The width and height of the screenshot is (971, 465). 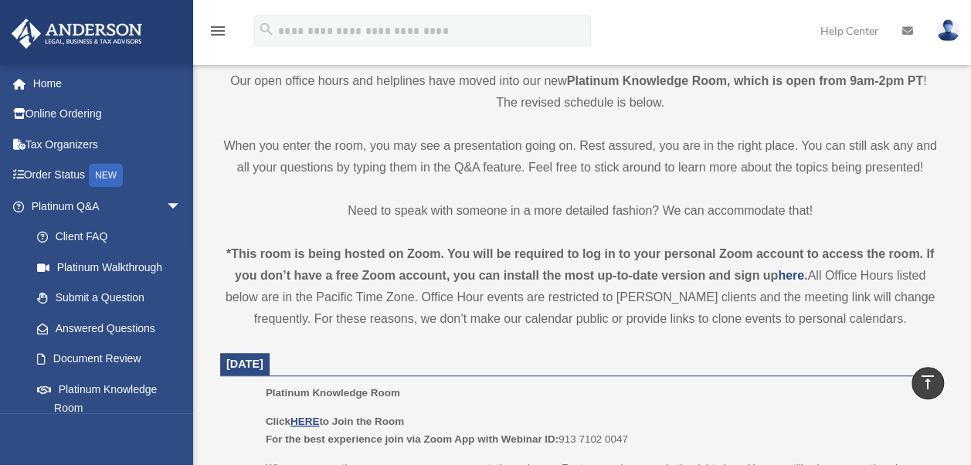 I want to click on a: HERE, so click(x=304, y=421).